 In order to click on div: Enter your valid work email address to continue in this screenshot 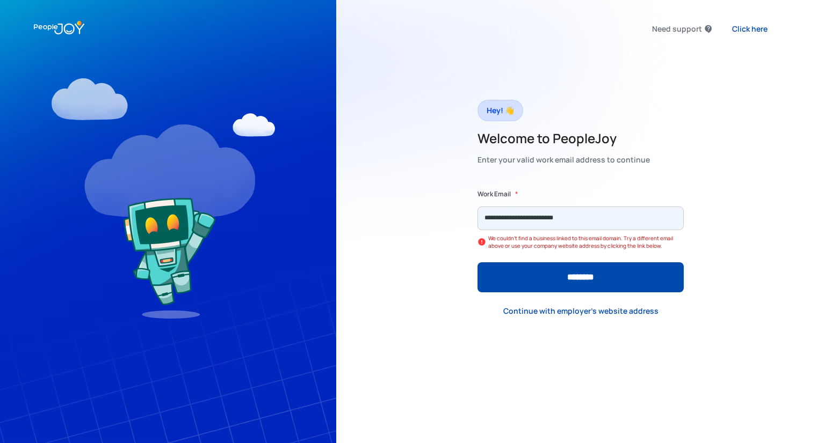, I will do `click(563, 160)`.